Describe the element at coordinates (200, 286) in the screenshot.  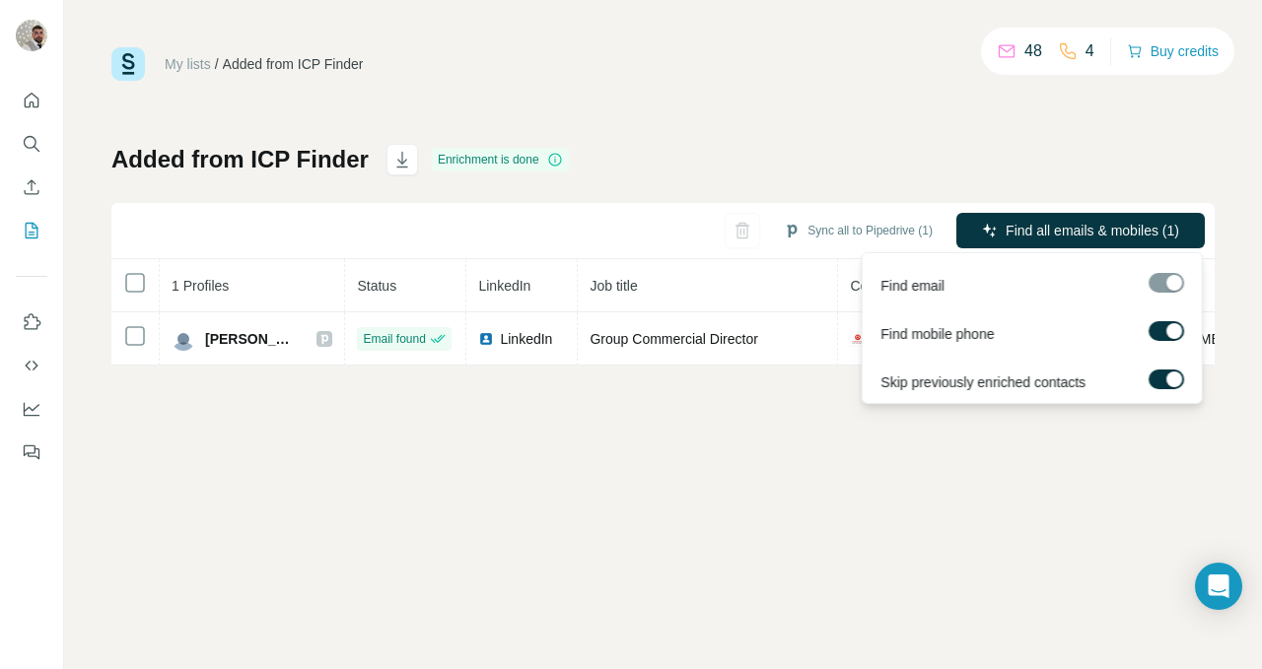
I see `span: 1 Profiles` at that location.